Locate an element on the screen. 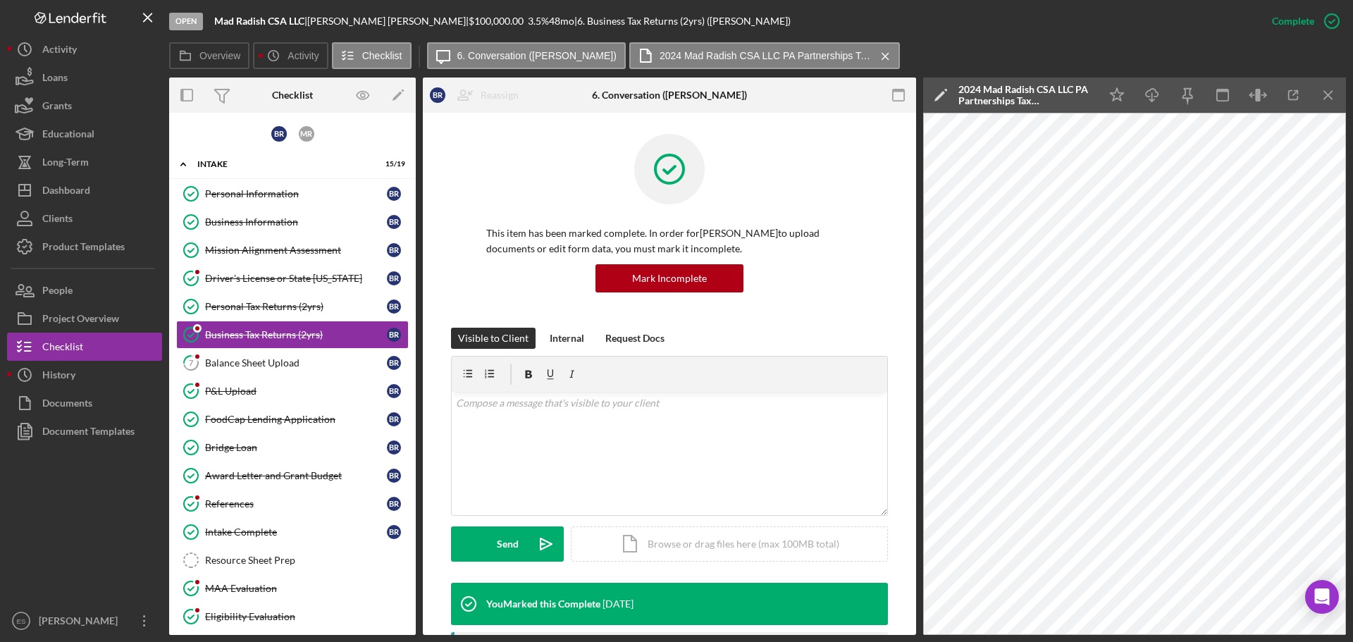 The image size is (1353, 642). button: Long-Term is located at coordinates (85, 162).